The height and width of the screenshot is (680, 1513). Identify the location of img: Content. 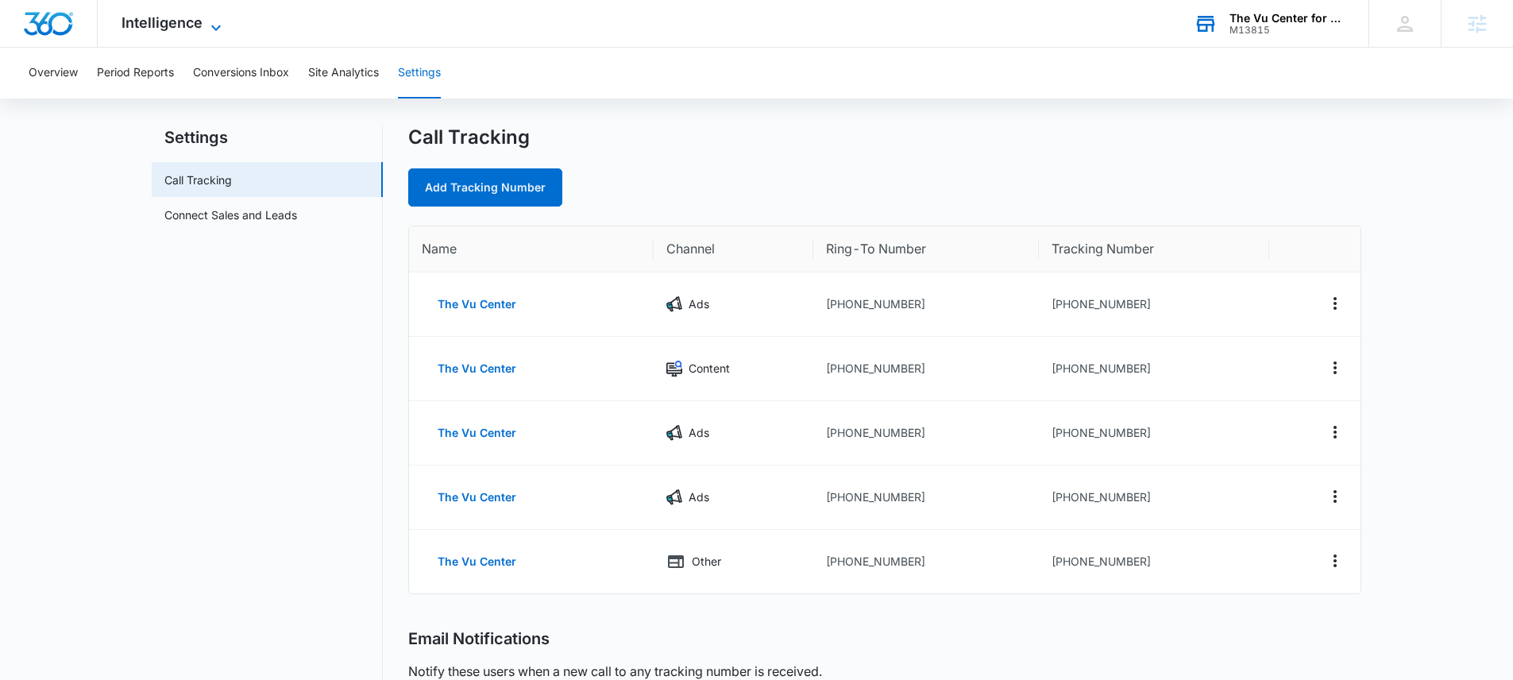
(674, 368).